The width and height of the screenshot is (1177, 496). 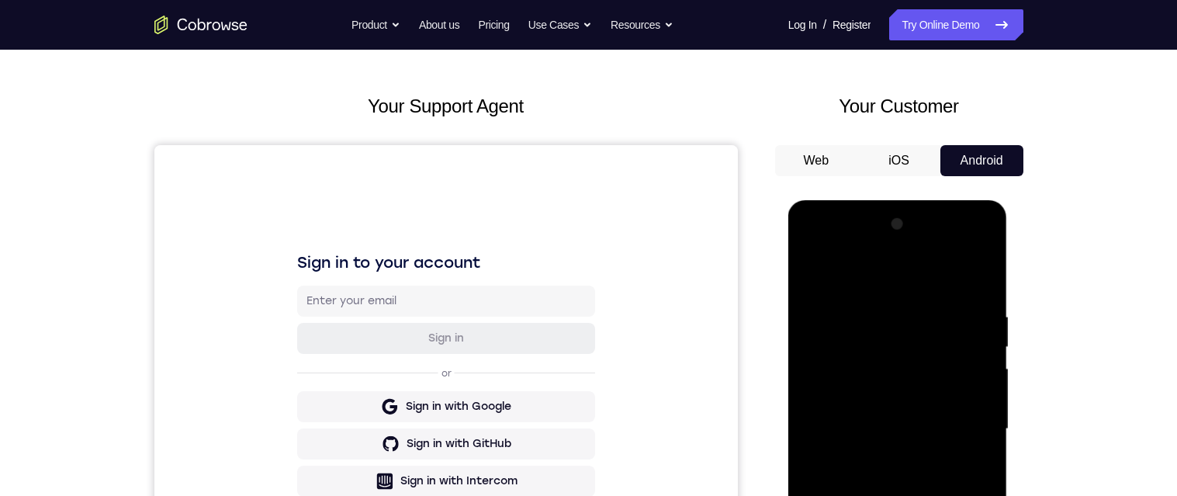 I want to click on button: Use Cases, so click(x=560, y=25).